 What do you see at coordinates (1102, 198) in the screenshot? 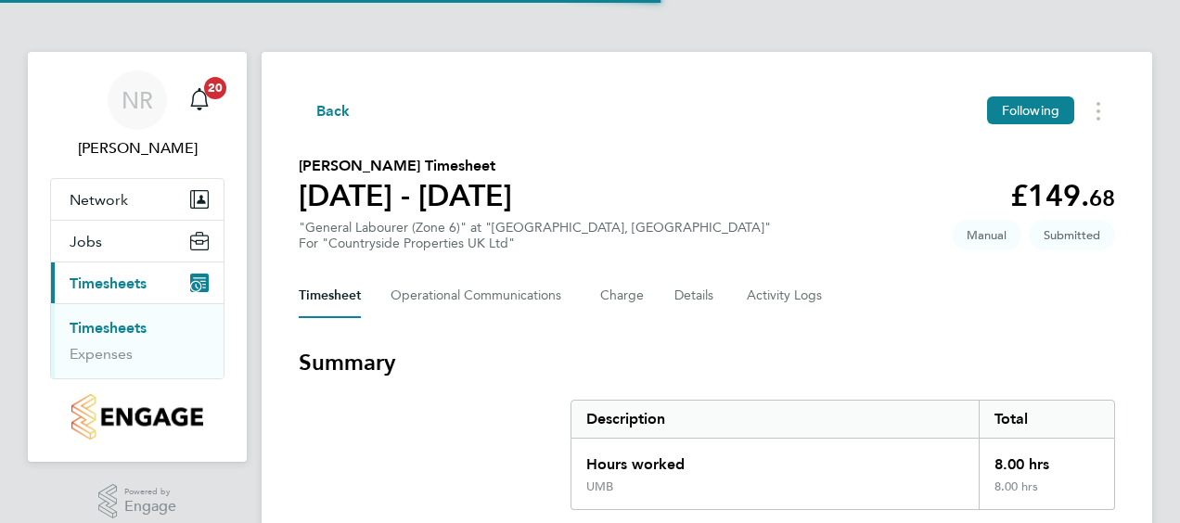
I see `span: 68` at bounding box center [1102, 198].